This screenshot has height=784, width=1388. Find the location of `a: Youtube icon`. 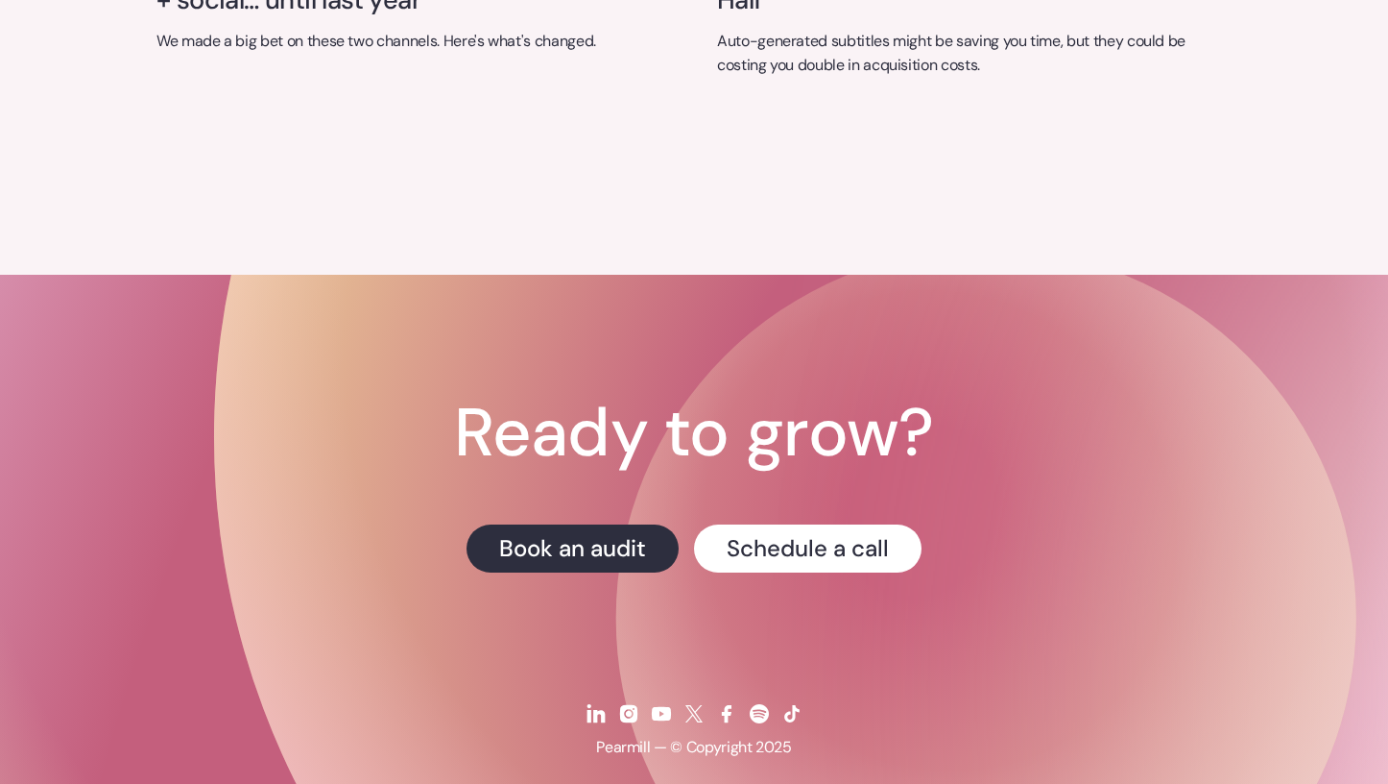

a: Youtube icon is located at coordinates (662, 713).